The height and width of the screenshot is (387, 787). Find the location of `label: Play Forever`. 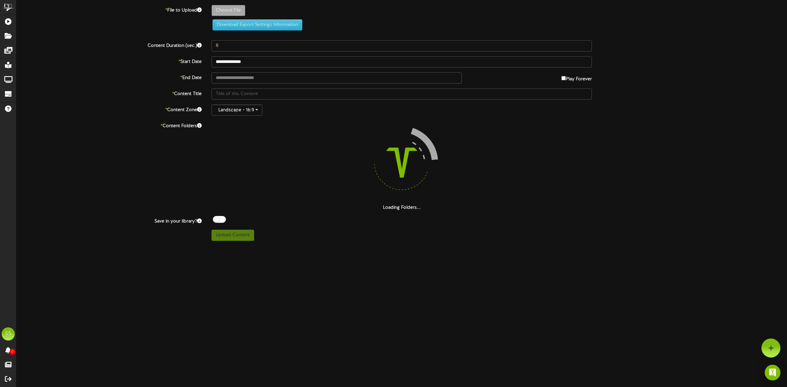

label: Play Forever is located at coordinates (576, 77).